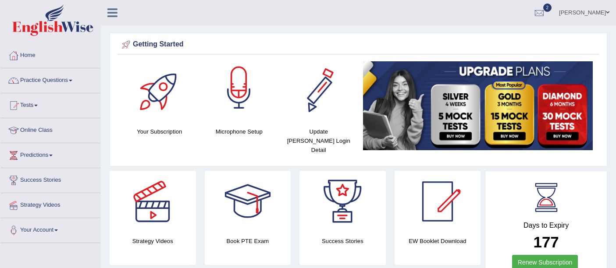 The image size is (616, 268). I want to click on h4: Book PTE Exam, so click(248, 241).